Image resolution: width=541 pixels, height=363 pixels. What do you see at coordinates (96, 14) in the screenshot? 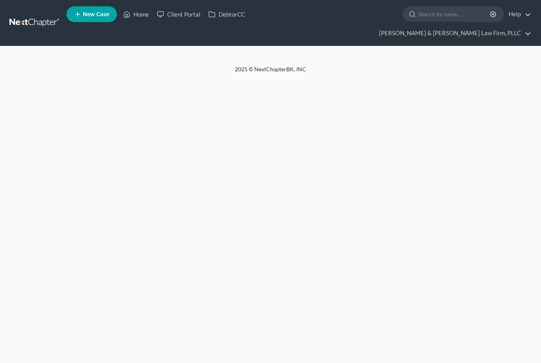
I see `span: New Case` at bounding box center [96, 14].